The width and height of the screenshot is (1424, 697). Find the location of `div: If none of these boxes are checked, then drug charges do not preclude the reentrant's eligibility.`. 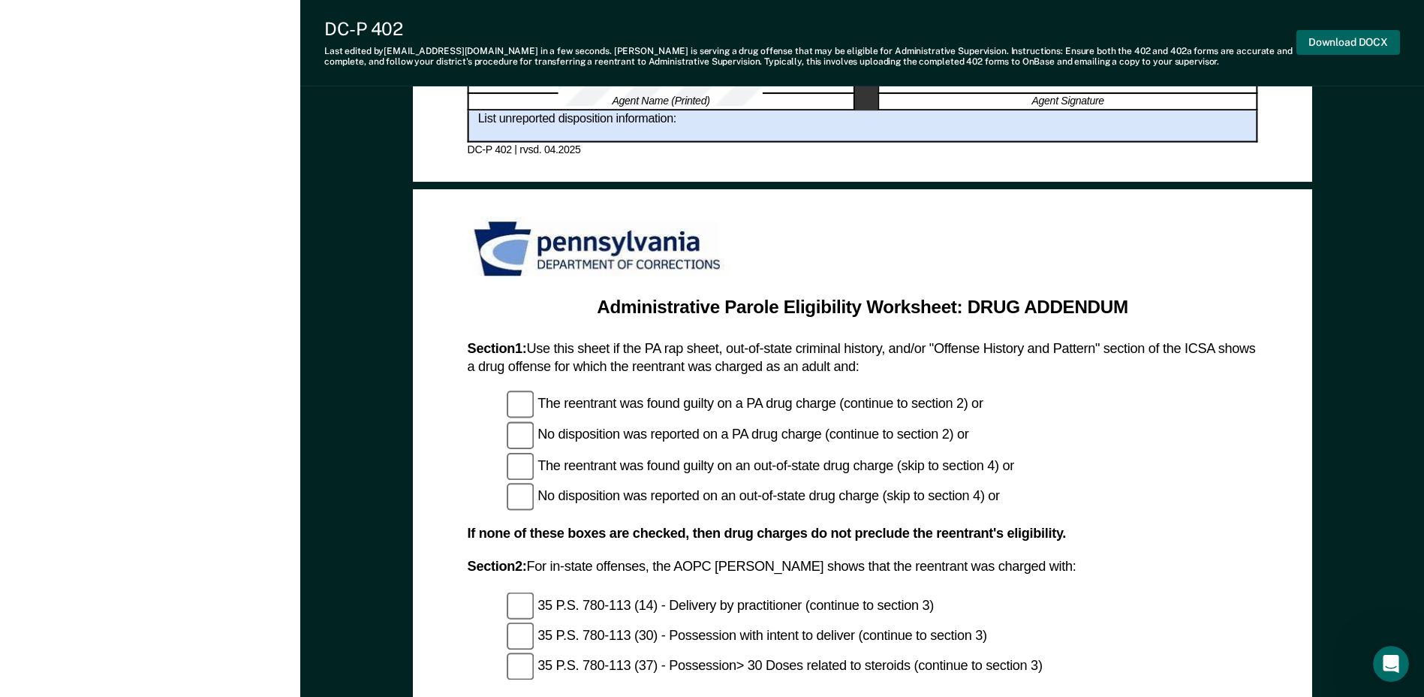

div: If none of these boxes are checked, then drug charges do not preclude the reentrant's eligibility. is located at coordinates (862, 534).